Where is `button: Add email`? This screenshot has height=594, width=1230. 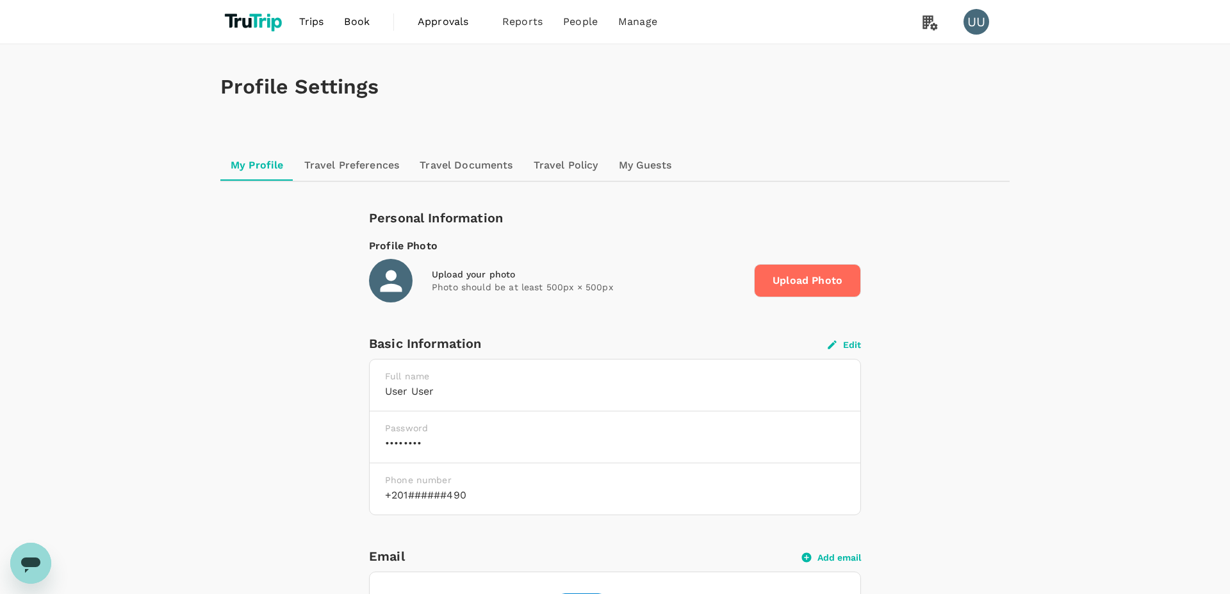 button: Add email is located at coordinates (831, 557).